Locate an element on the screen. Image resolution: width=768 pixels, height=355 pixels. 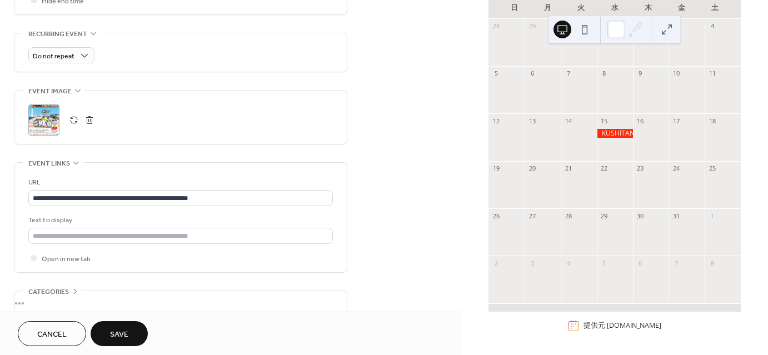
div: 13 is located at coordinates (532, 121).